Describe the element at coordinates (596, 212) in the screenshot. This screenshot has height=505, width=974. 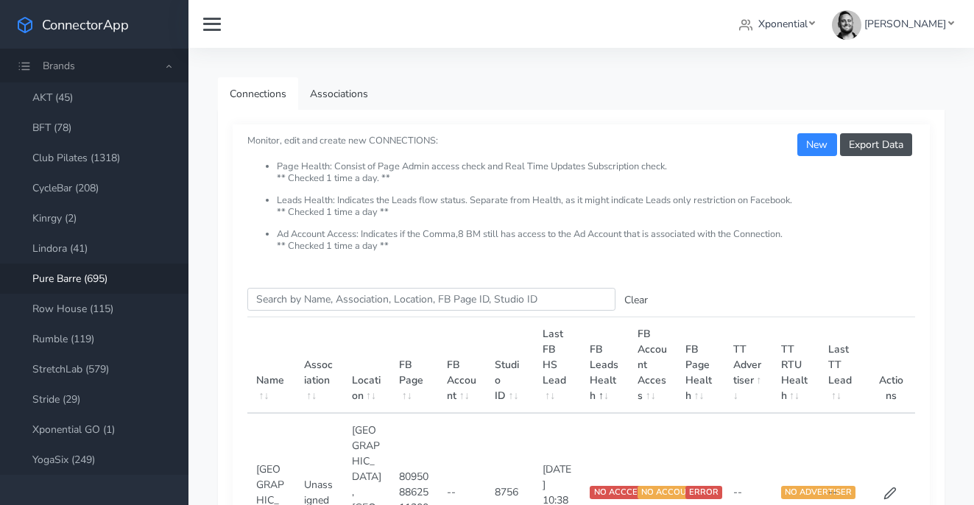
I see `li: Leads Health: Indicates the Leads flow status. Separate from Health, as it might indicate Leads o...` at that location.